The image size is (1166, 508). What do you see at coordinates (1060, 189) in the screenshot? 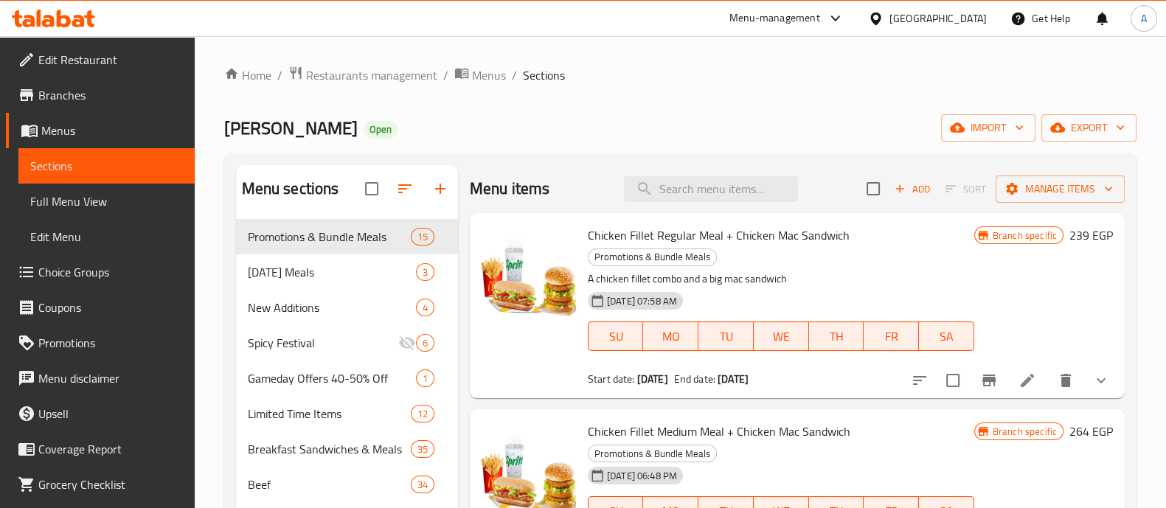
I see `span: Manage items` at bounding box center [1060, 189].